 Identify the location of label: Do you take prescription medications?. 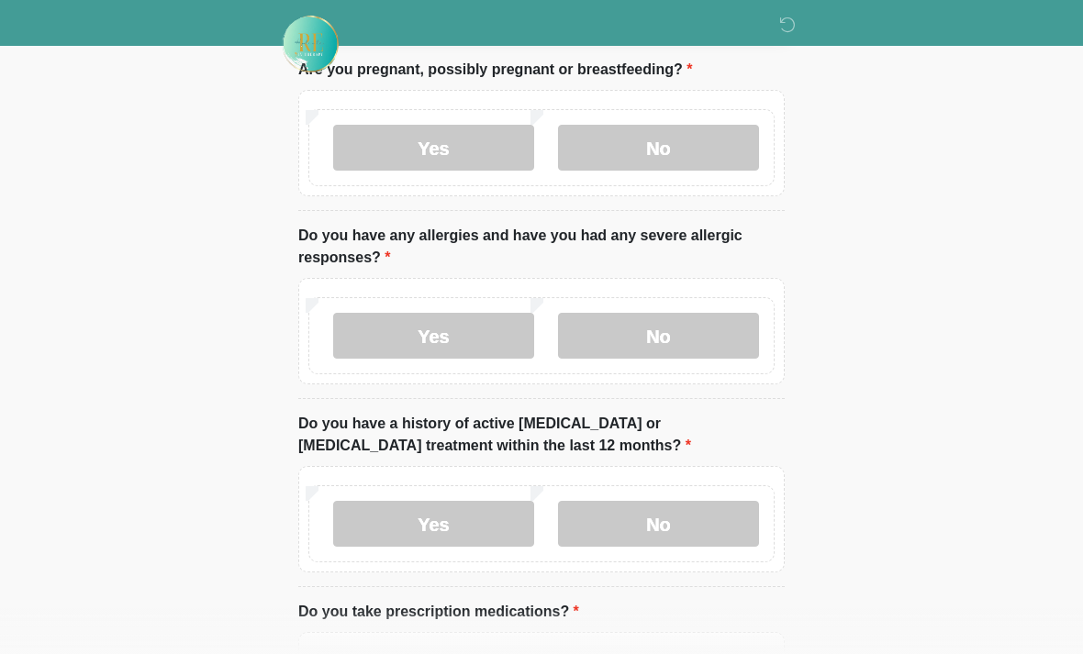
(439, 612).